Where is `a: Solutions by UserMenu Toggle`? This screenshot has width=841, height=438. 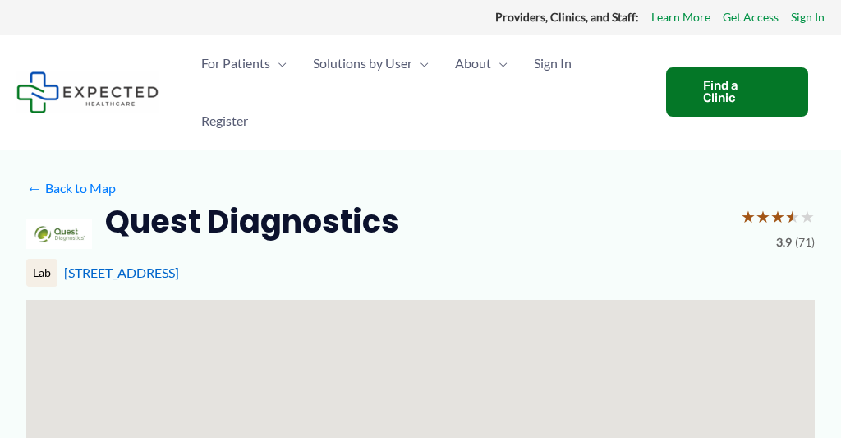
a: Solutions by UserMenu Toggle is located at coordinates (370, 63).